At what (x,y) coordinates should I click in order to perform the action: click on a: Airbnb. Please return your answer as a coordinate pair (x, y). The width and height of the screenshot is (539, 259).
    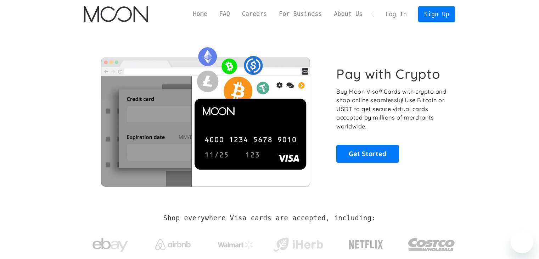
    Looking at the image, I should click on (173, 242).